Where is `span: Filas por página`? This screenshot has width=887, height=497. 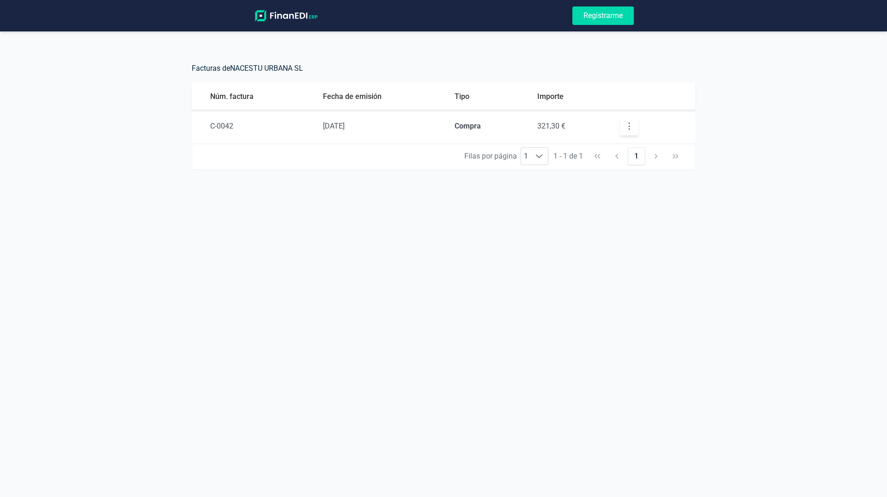
span: Filas por página is located at coordinates (491, 156).